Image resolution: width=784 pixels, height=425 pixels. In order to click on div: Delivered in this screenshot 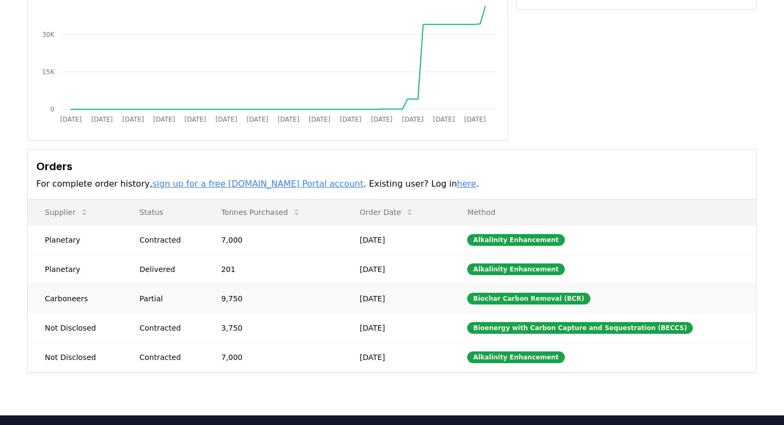, I will do `click(167, 269)`.